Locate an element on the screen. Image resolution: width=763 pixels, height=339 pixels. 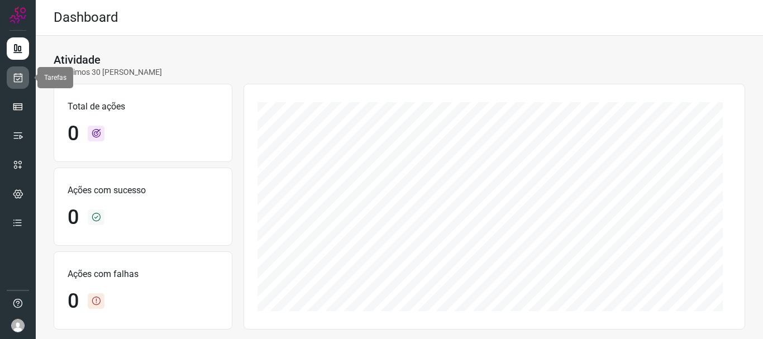
img: avatar-user-boy.jpg is located at coordinates (18, 326).